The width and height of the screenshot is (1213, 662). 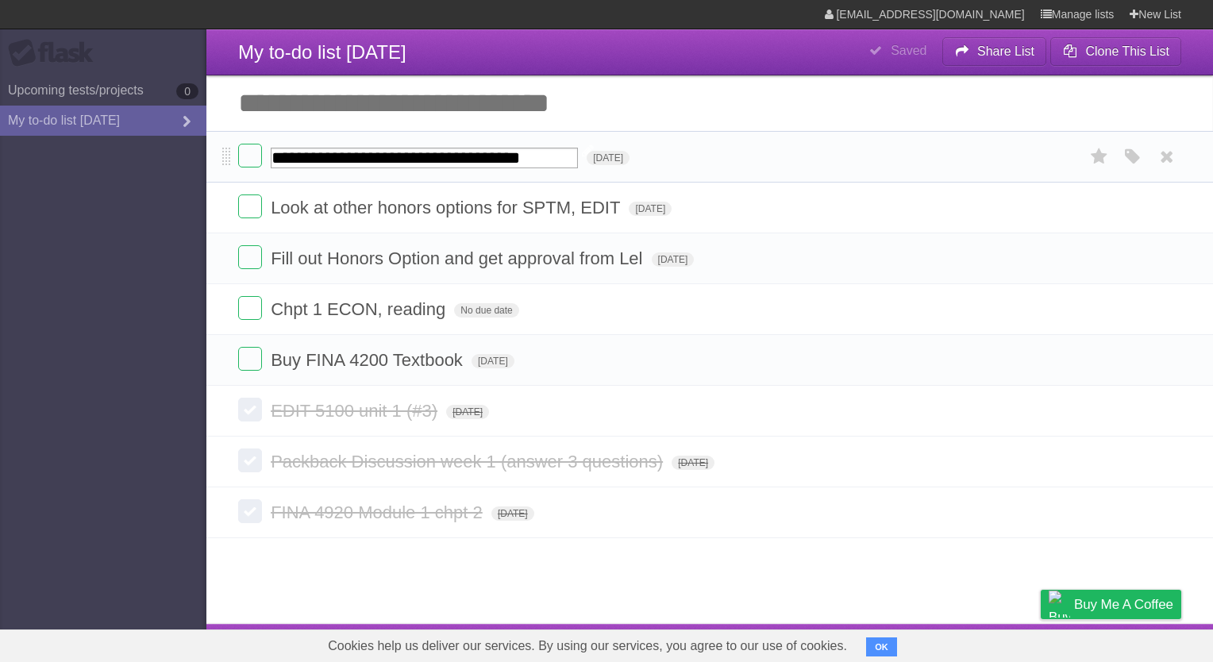 I want to click on span: Fill out Honors Option and get approval from Lel, so click(x=458, y=258).